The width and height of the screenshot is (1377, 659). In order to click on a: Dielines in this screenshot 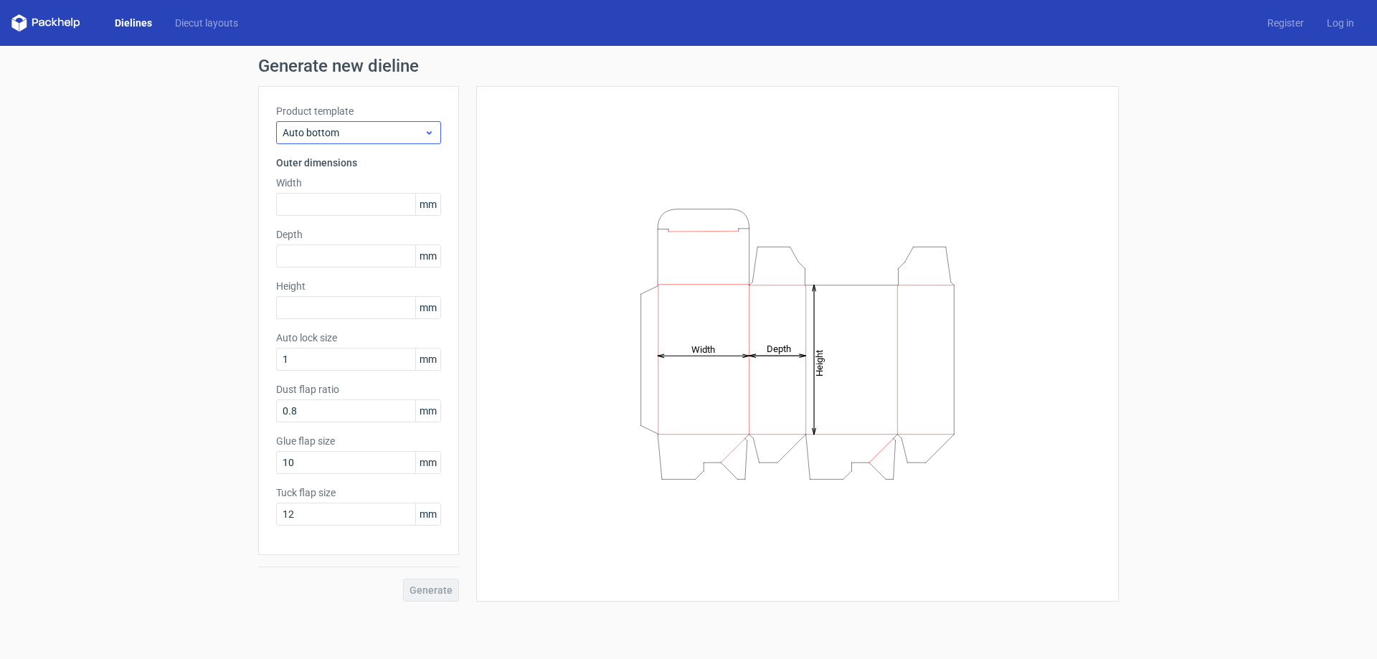, I will do `click(133, 23)`.